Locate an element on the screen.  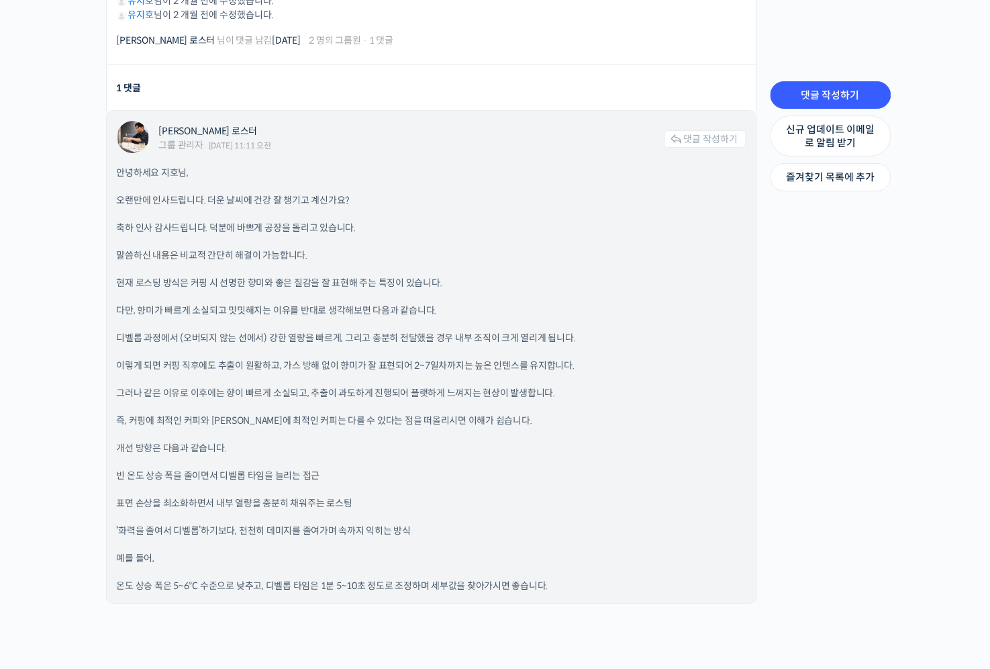
p: 이렇게 되면 커핑 직후에도 추출이 원활하고, 가스 방해 없이 향미가 잘 표현되어 2~7일차까지는 높은 인텐스를 유지합니다. is located at coordinates (432, 365).